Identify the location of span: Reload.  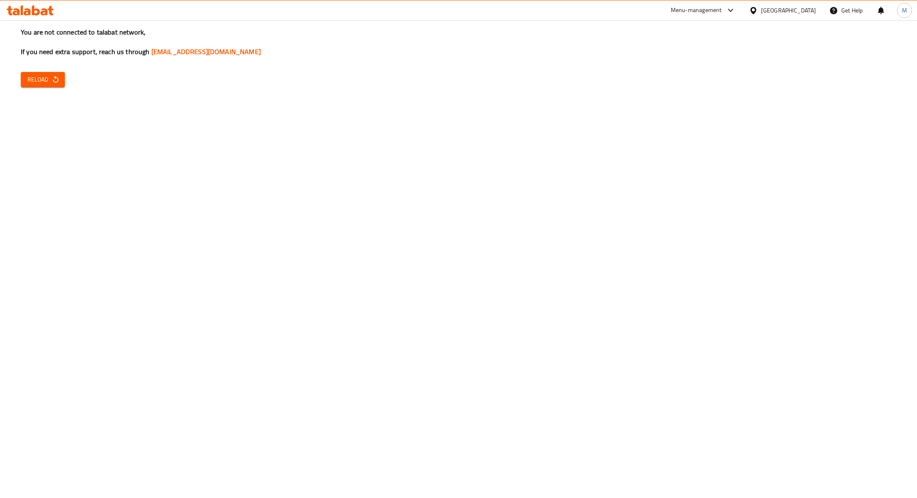
(43, 79).